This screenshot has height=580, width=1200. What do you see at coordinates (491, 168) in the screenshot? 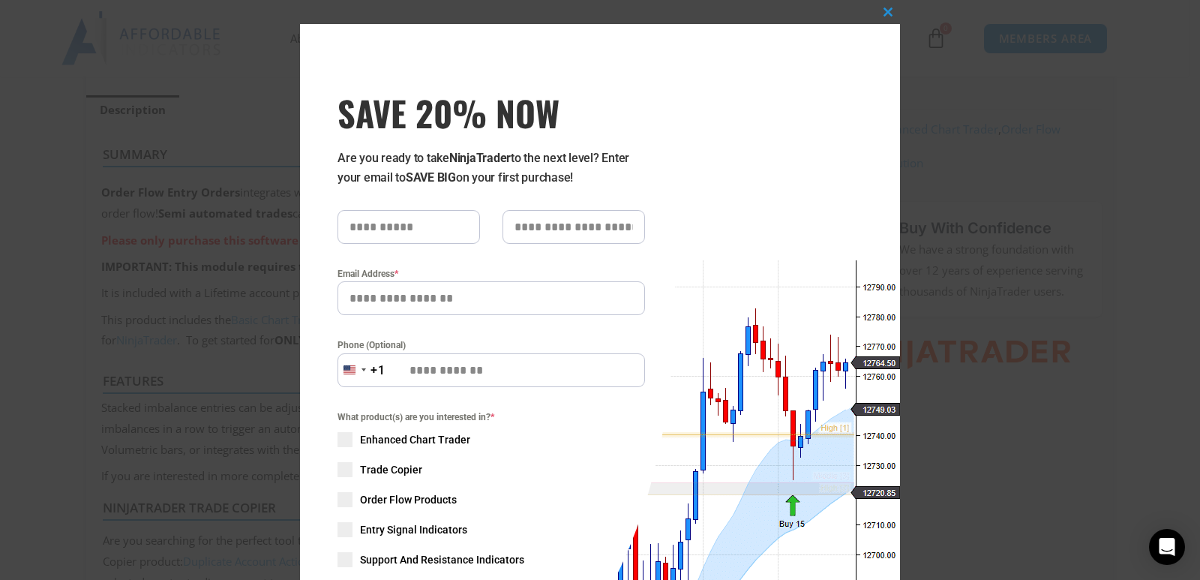
I see `p: Are you ready to take to the next level? Enter your email to on your first purchase!` at bounding box center [491, 168].